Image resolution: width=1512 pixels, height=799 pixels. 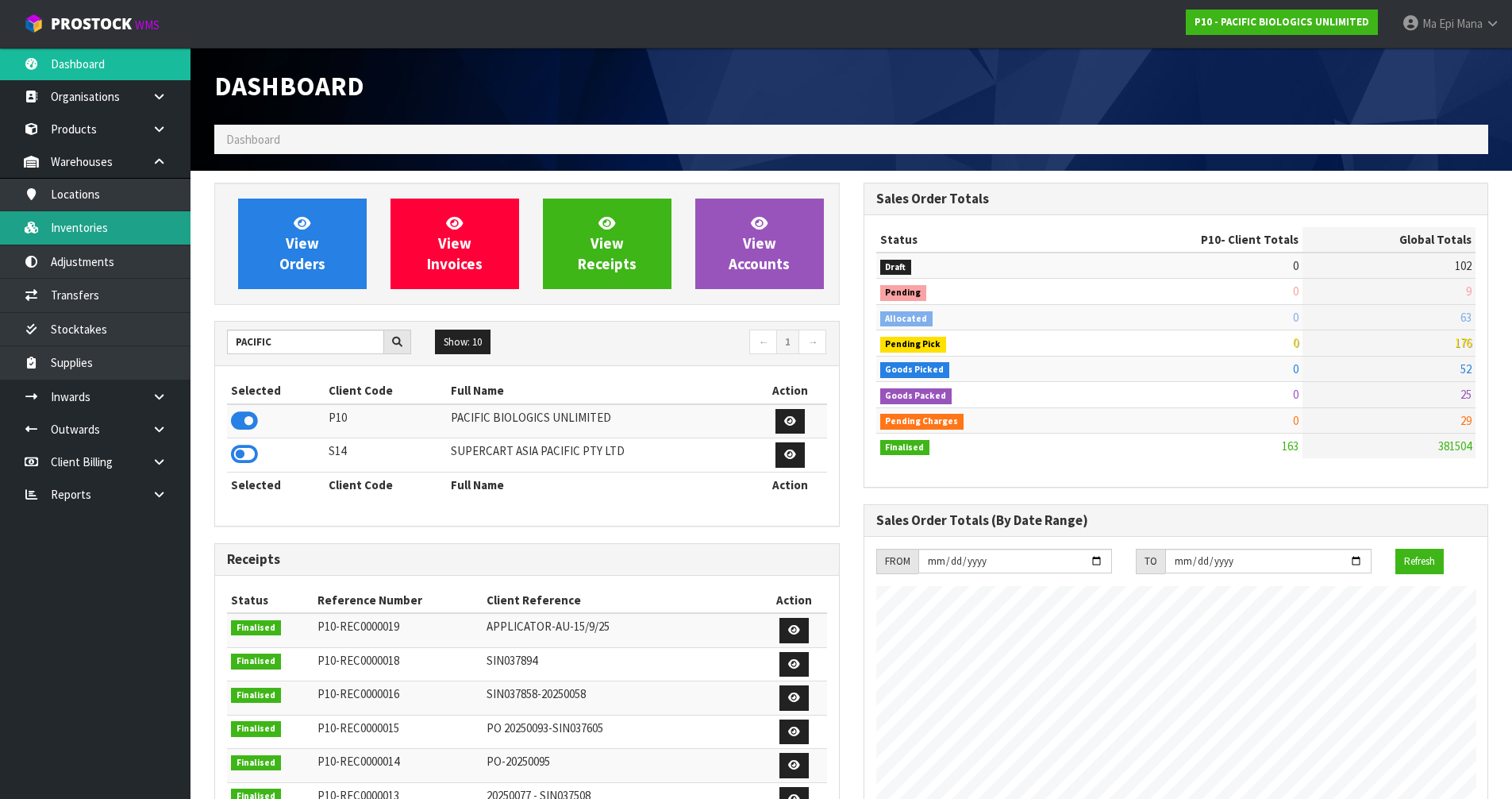 I want to click on span: ProStock, so click(x=91, y=24).